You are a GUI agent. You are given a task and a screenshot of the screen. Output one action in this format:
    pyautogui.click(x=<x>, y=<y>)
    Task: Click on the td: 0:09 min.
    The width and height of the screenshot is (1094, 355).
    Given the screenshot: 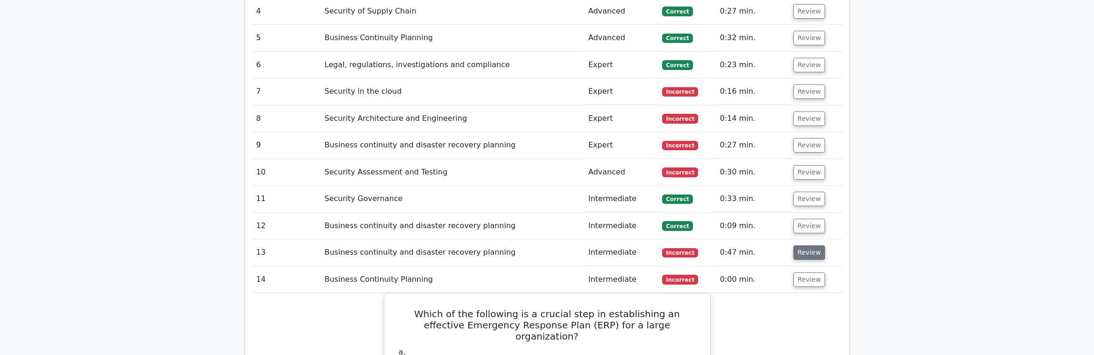 What is the action you would take?
    pyautogui.click(x=752, y=226)
    